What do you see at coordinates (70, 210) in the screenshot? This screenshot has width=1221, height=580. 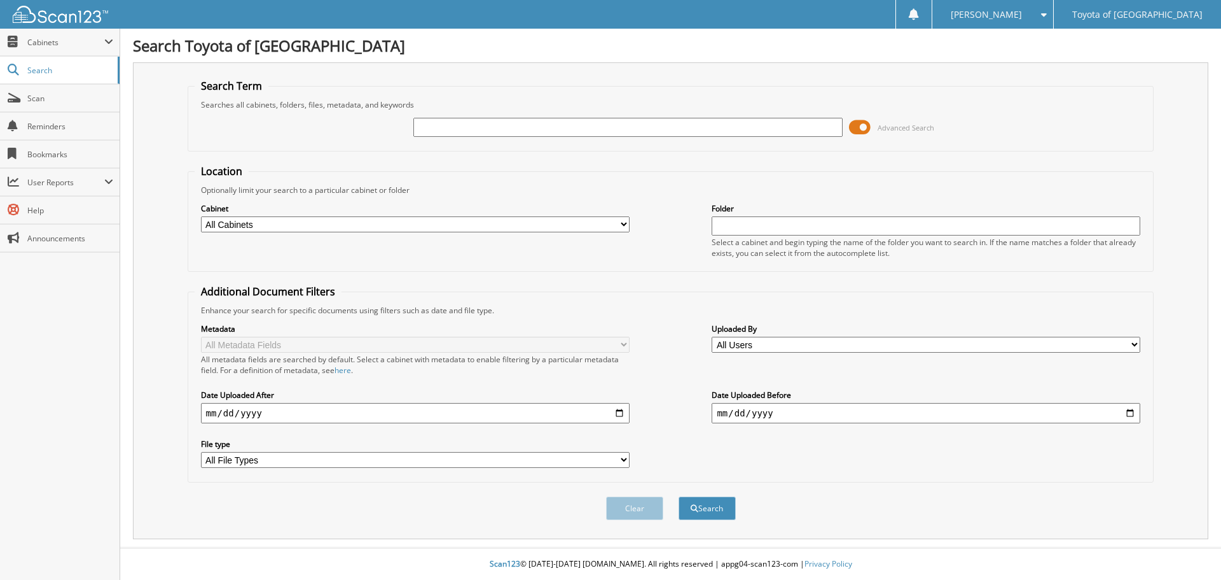 I see `span: Help` at bounding box center [70, 210].